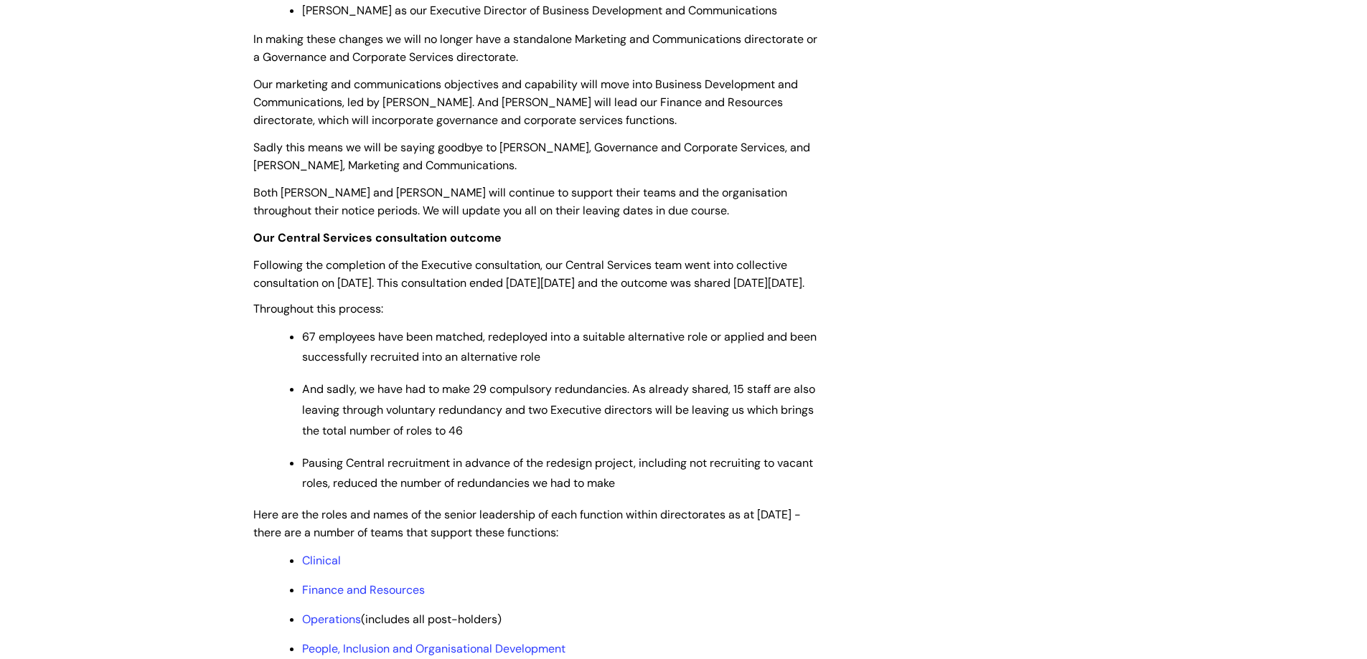 The width and height of the screenshot is (1367, 659). I want to click on a: Finance and Resources, so click(363, 590).